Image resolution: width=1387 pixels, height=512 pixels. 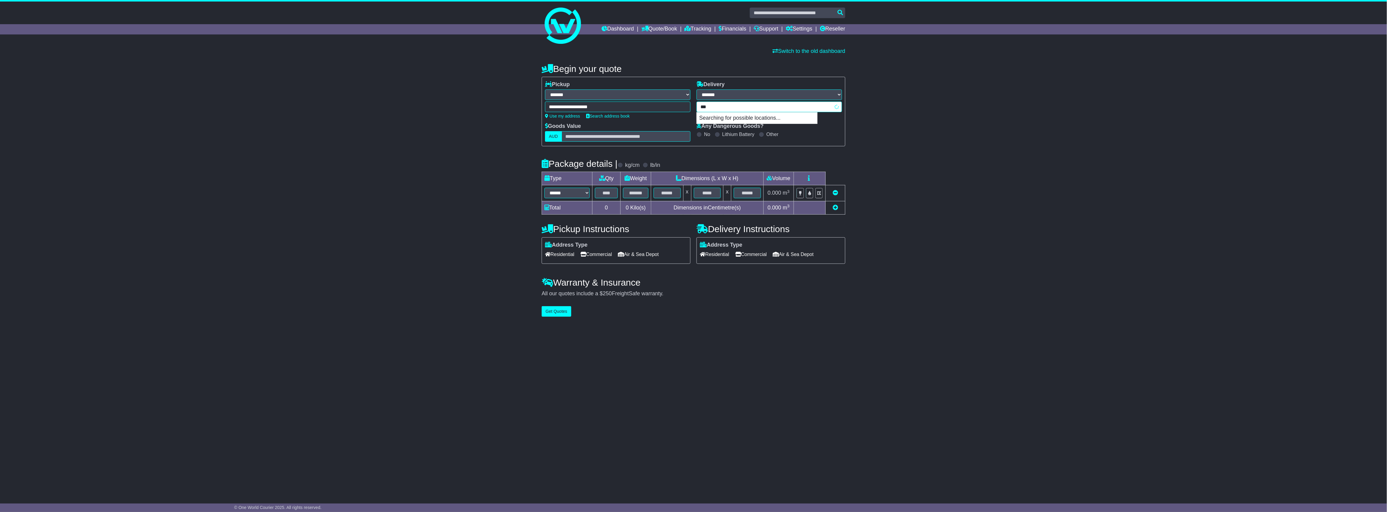 I want to click on td: Dimensions (L x W x H), so click(x=707, y=179).